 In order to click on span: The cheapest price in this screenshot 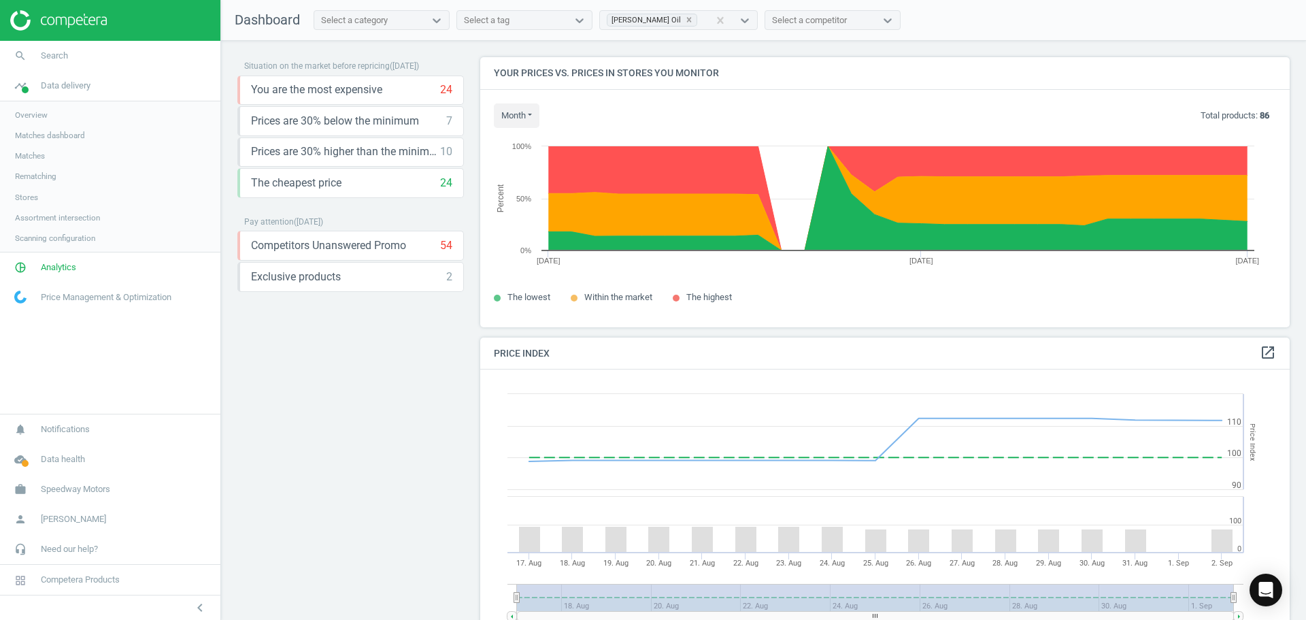, I will do `click(296, 183)`.